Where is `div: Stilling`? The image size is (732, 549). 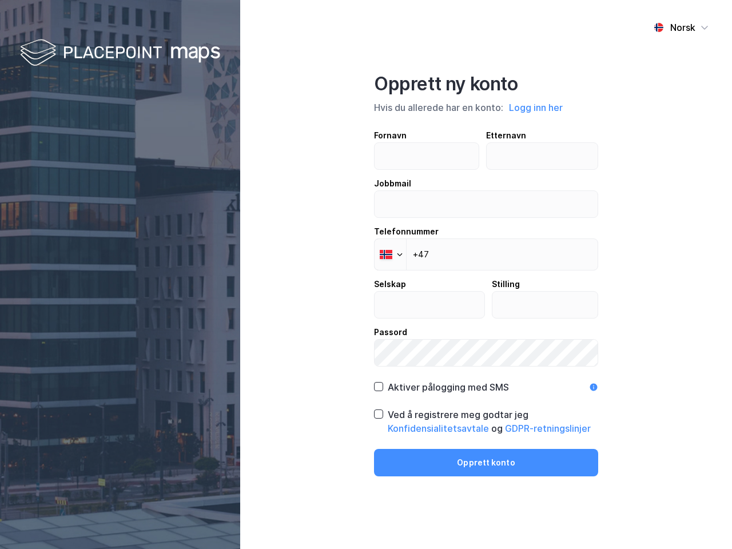
div: Stilling is located at coordinates (545, 284).